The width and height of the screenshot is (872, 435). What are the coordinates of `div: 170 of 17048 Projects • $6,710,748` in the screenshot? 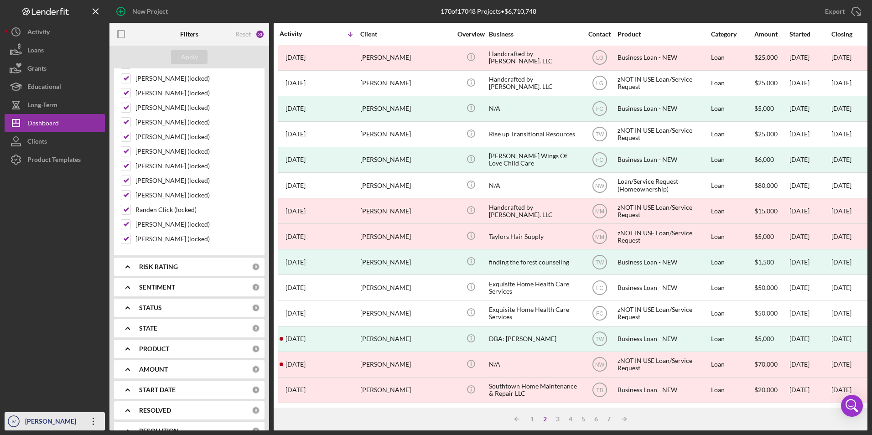 It's located at (488, 11).